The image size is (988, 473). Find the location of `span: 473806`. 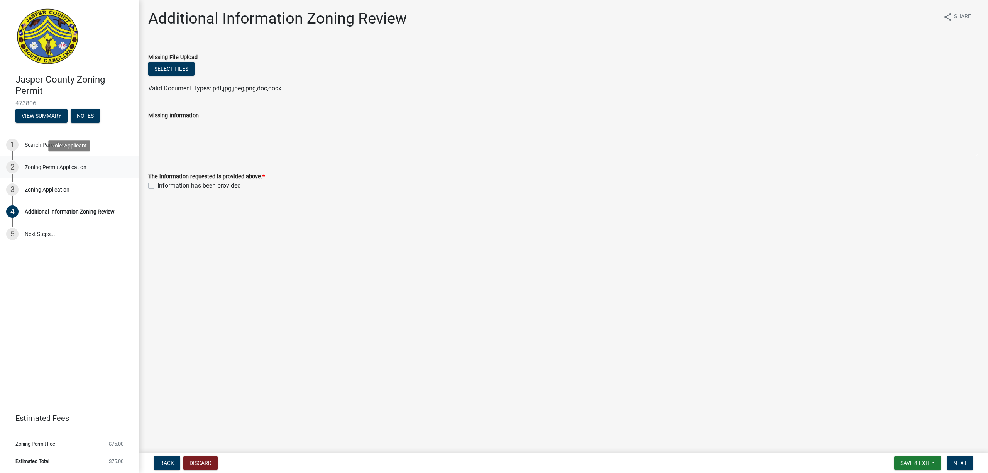

span: 473806 is located at coordinates (70, 103).